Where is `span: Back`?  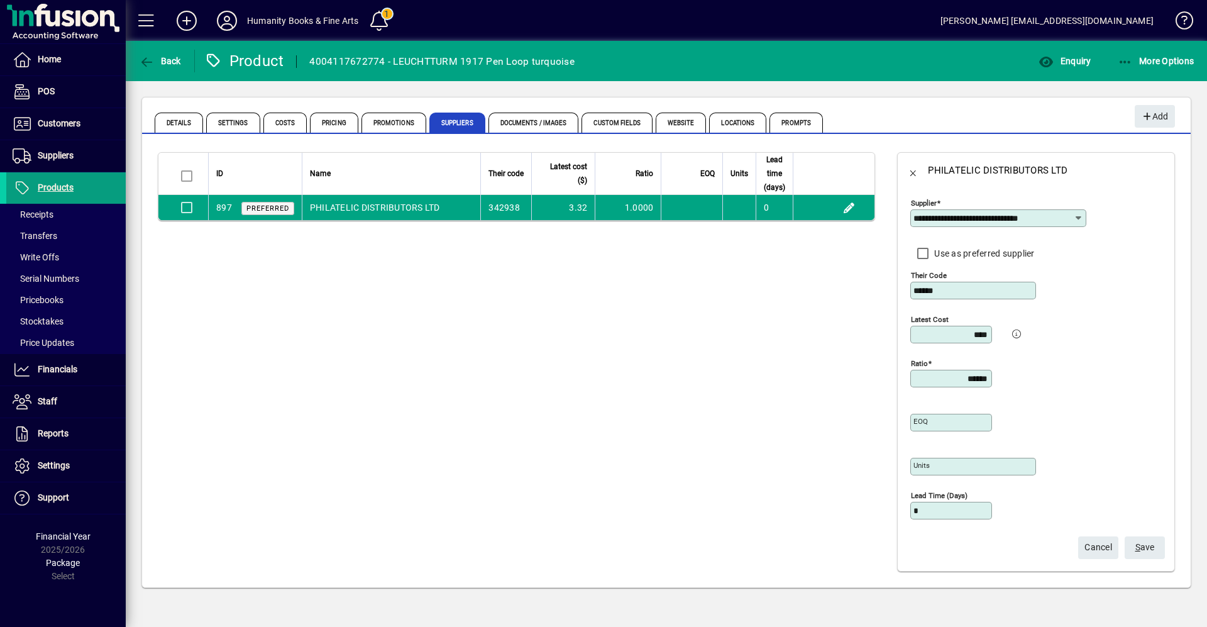
span: Back is located at coordinates (160, 61).